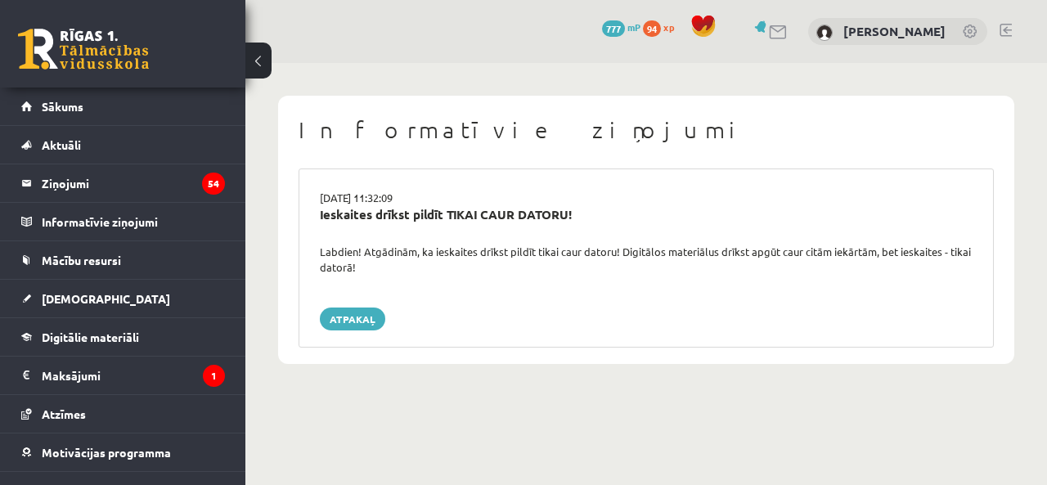 This screenshot has width=1047, height=485. What do you see at coordinates (352, 319) in the screenshot?
I see `a: Atpakaļ` at bounding box center [352, 319].